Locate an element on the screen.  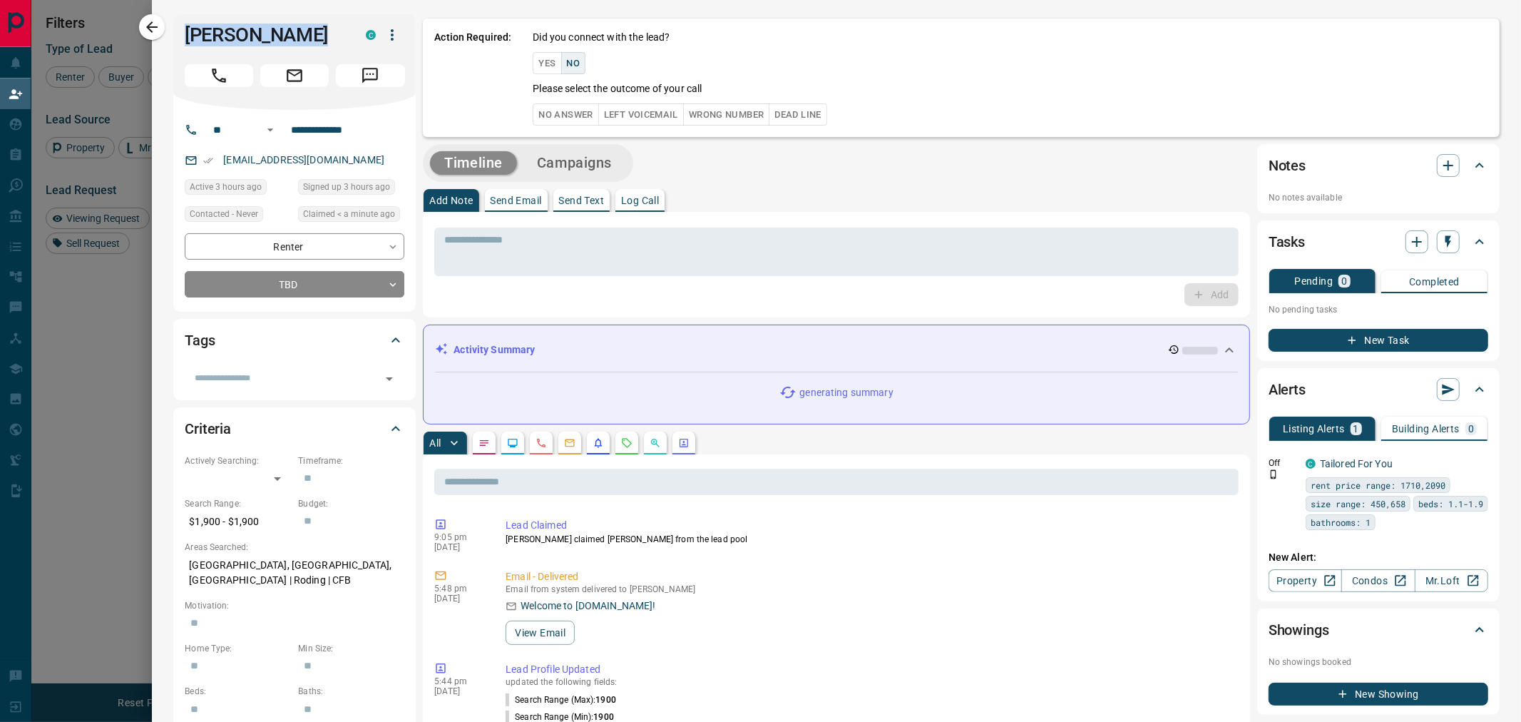
svg: Calls is located at coordinates (541, 443).